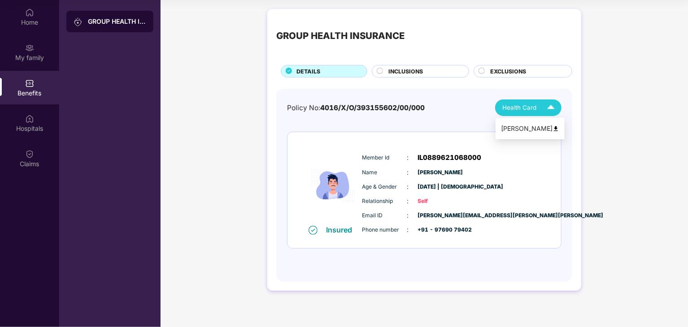  I want to click on button: Health Card, so click(528, 108).